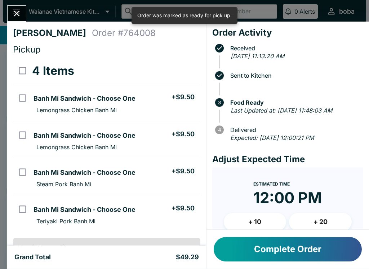 Image resolution: width=369 pixels, height=269 pixels. I want to click on span: Estimated Time, so click(271, 184).